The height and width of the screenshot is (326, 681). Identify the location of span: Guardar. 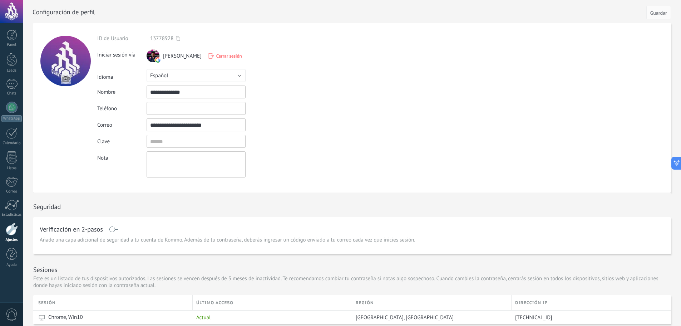
(659, 13).